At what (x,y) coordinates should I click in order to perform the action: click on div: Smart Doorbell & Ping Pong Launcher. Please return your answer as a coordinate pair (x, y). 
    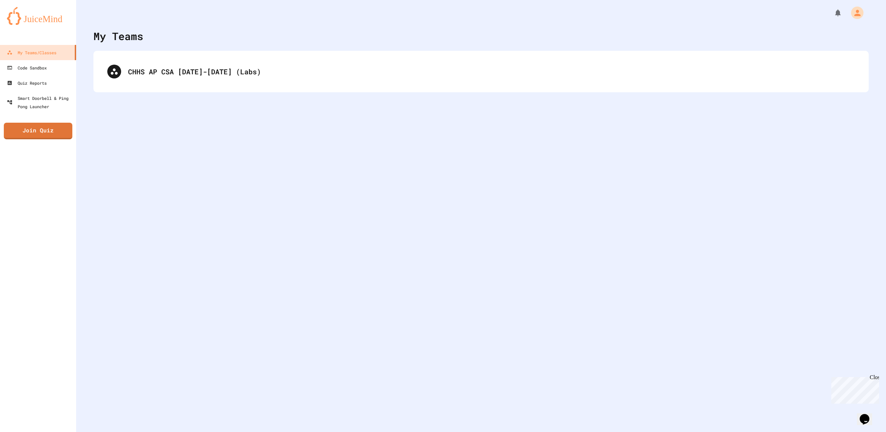
    Looking at the image, I should click on (40, 102).